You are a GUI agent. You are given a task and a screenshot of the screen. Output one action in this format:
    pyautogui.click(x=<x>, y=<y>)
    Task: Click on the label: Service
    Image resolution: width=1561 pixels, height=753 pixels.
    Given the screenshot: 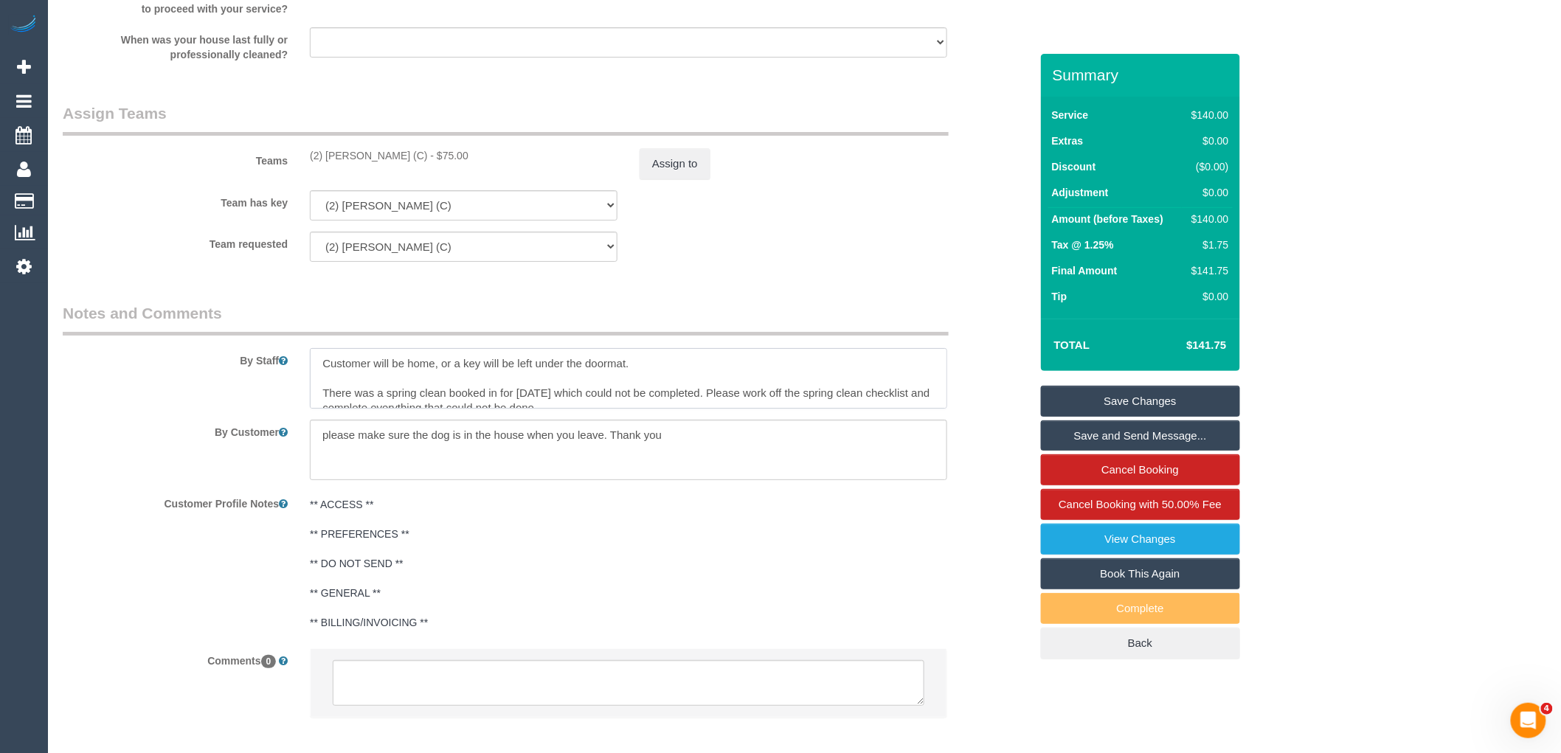 What is the action you would take?
    pyautogui.click(x=1070, y=115)
    